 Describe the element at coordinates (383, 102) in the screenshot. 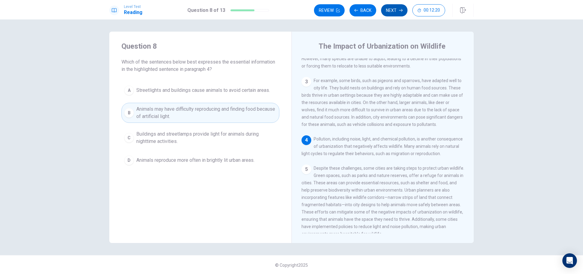

I see `span: For example, some birds, such as pigeons and sparrows, have adapted well to city life. They build...` at that location.